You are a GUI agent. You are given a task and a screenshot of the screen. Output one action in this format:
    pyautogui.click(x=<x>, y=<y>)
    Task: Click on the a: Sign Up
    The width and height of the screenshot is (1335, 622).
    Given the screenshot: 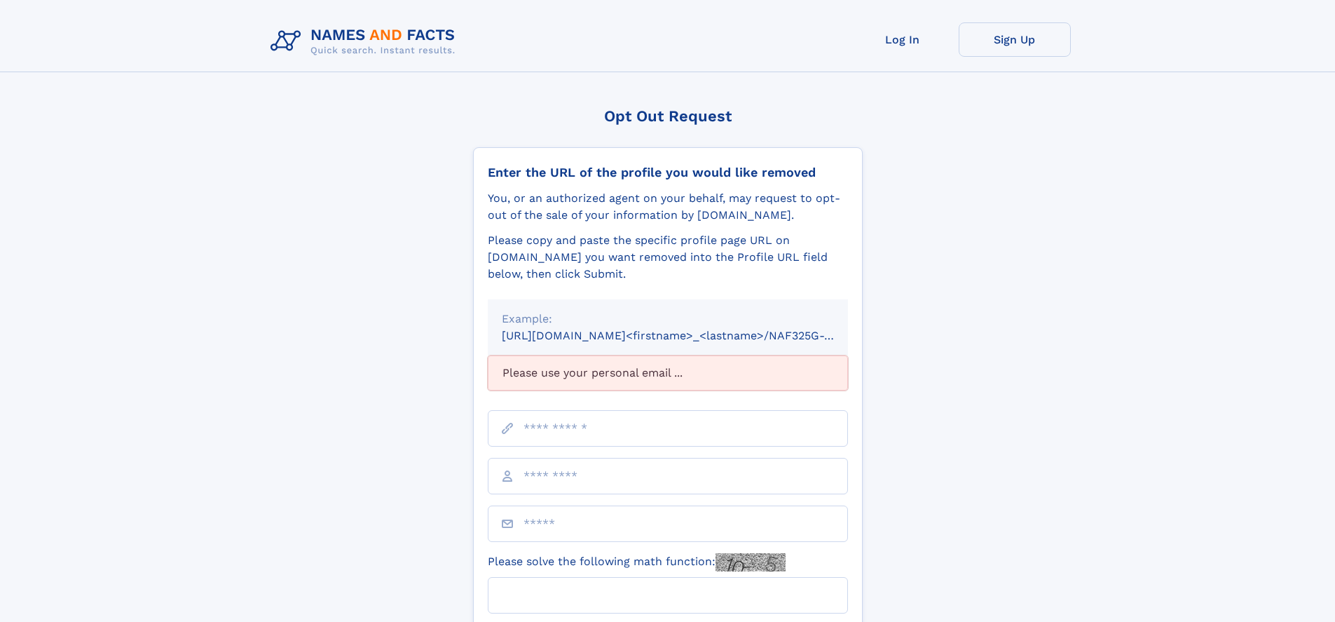 What is the action you would take?
    pyautogui.click(x=1015, y=39)
    